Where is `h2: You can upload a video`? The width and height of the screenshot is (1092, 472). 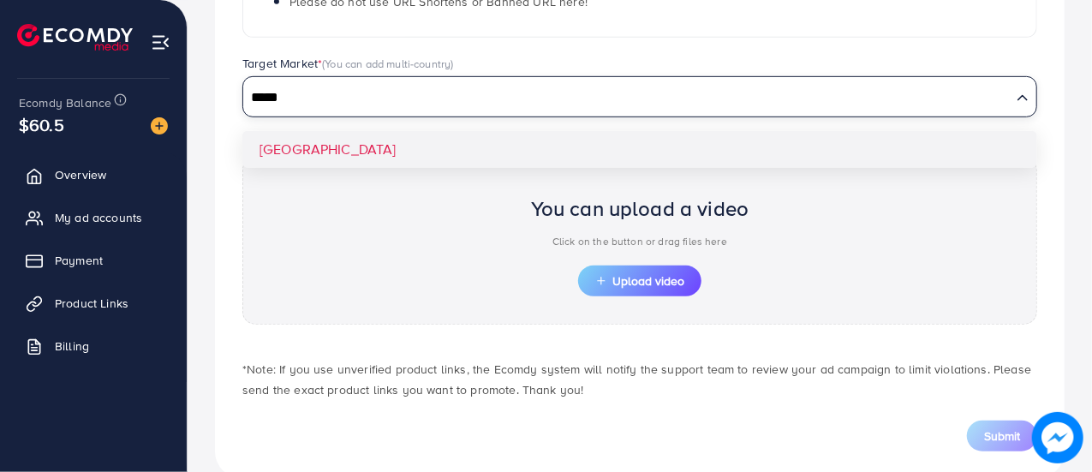
h2: You can upload a video is located at coordinates (640, 208).